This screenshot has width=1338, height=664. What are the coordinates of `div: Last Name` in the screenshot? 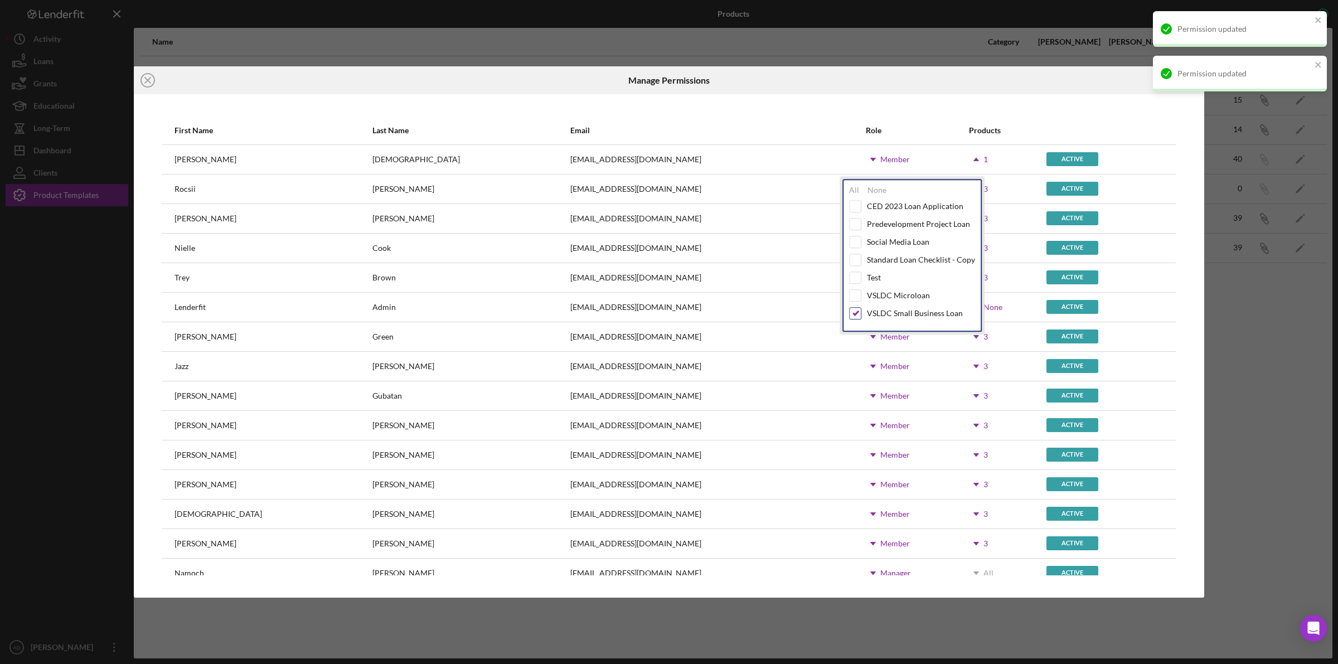 It's located at (470, 130).